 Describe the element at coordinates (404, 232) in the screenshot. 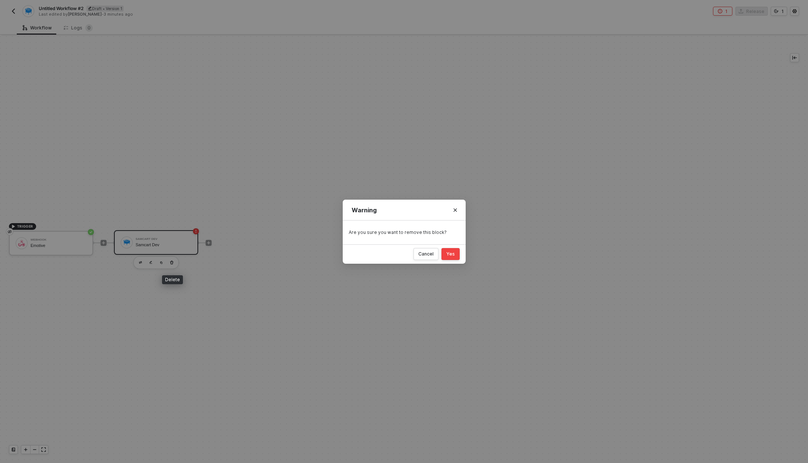

I see `div: Are you sure you want to remove this block?` at that location.